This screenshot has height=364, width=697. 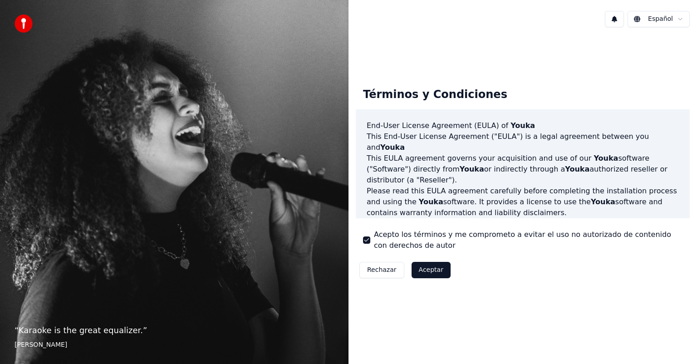 I want to click on p: This End-User License Agreement ("EULA") is a legal agreement between you and, so click(x=523, y=142).